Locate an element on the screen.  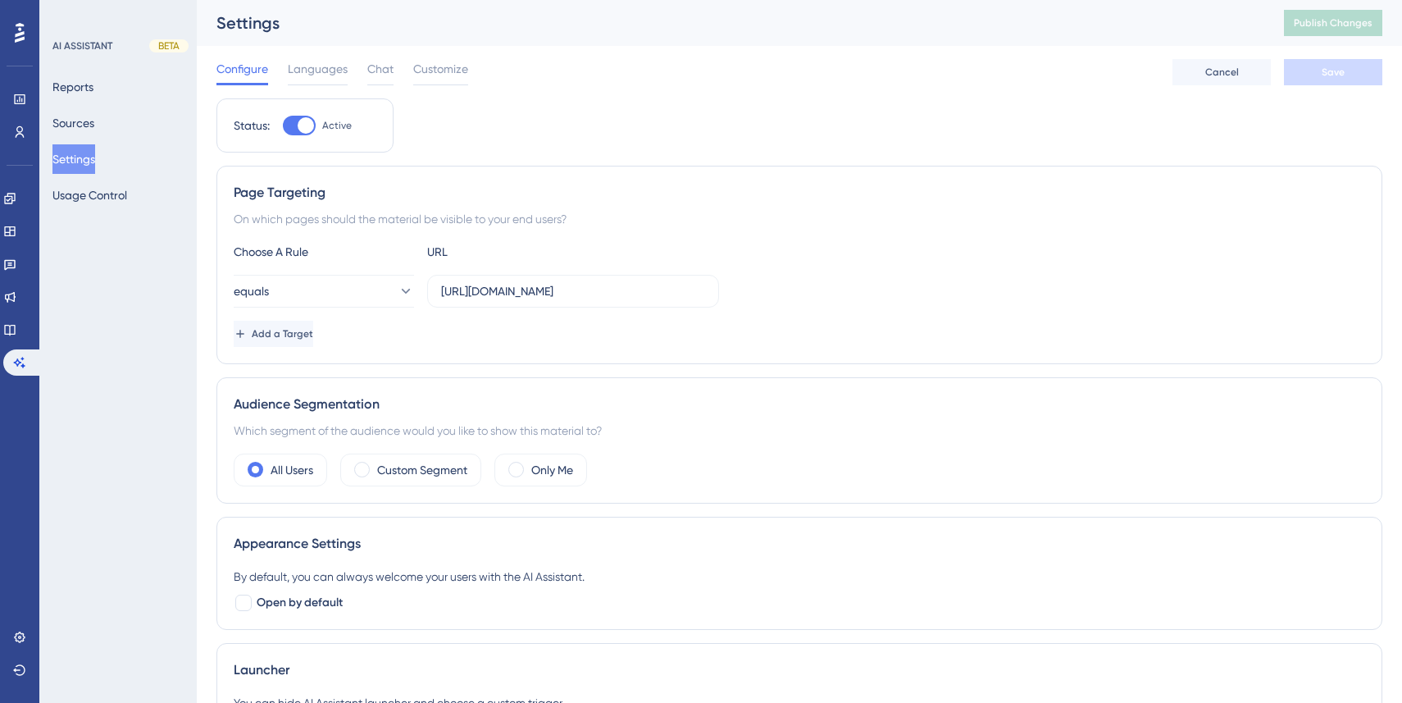
div: URL is located at coordinates (517, 252).